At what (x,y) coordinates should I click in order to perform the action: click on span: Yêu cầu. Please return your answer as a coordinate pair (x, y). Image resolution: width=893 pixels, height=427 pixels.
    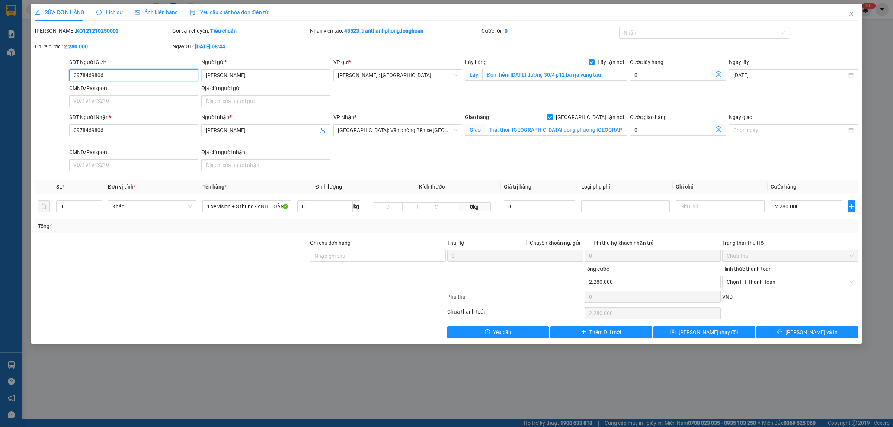
    Looking at the image, I should click on (502, 332).